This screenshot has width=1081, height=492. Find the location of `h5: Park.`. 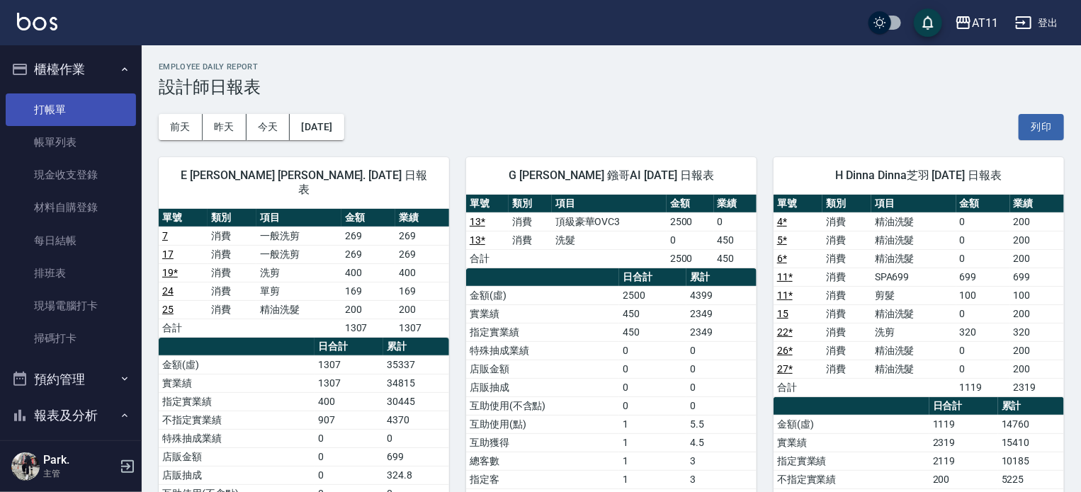

h5: Park. is located at coordinates (79, 460).